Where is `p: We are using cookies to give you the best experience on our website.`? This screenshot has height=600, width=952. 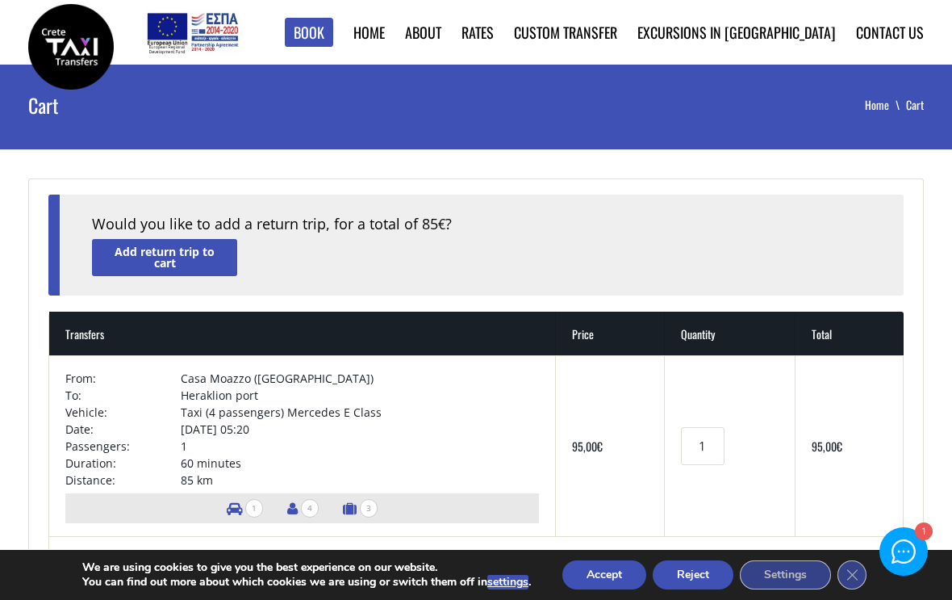 p: We are using cookies to give you the best experience on our website. is located at coordinates (307, 567).